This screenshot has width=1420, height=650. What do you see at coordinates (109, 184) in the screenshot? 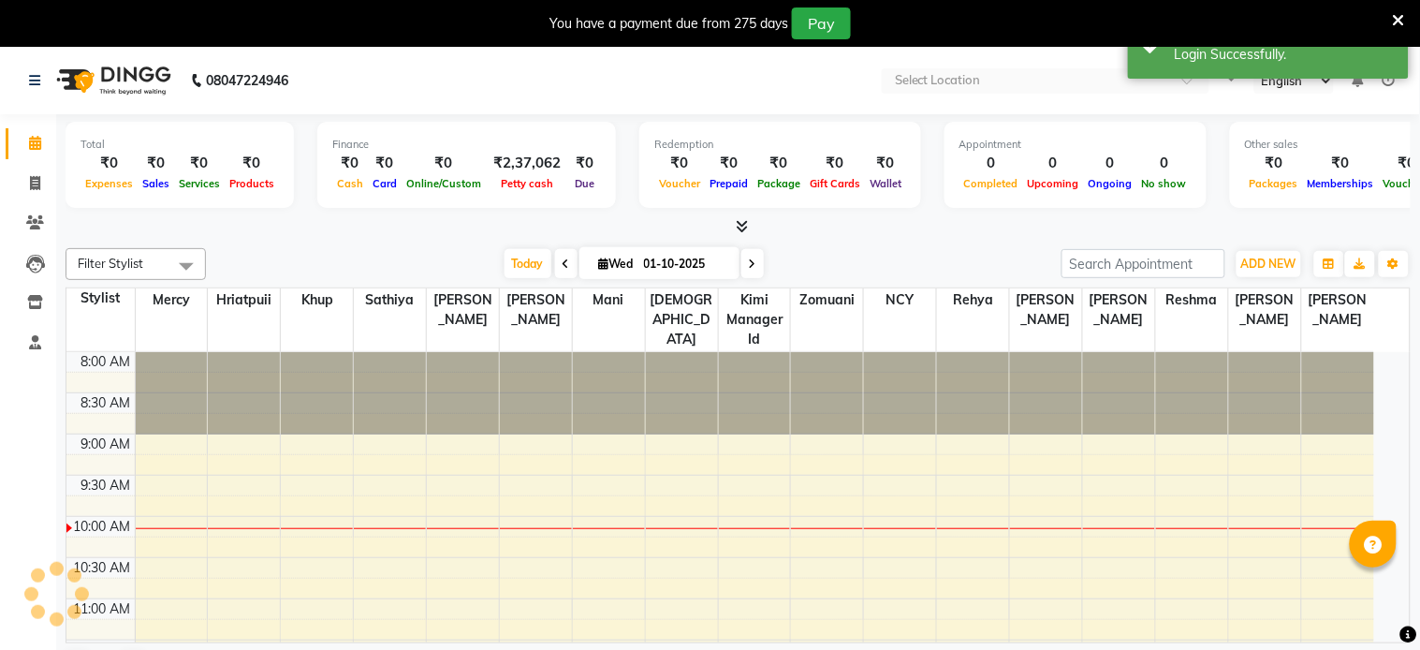
I see `span: Expenses` at bounding box center [109, 184].